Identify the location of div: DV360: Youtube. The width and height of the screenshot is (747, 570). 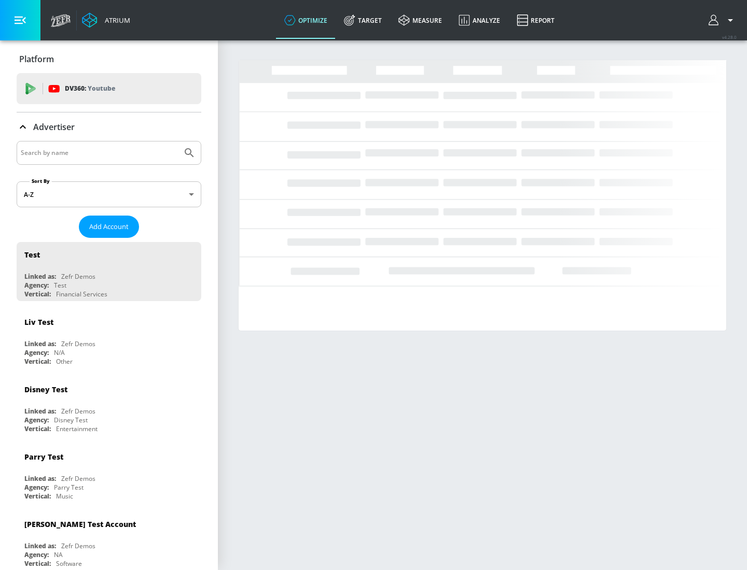
(109, 89).